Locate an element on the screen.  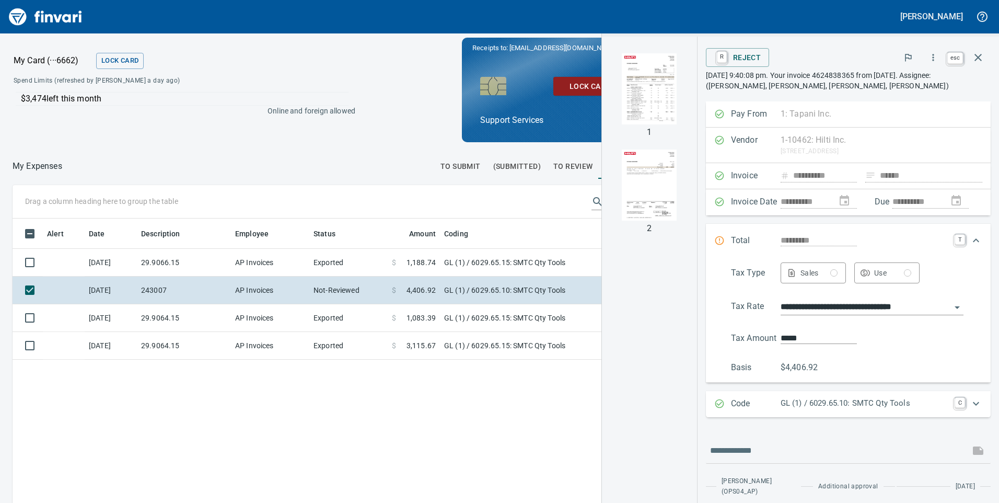
span: 3,115.67 is located at coordinates (421, 345).